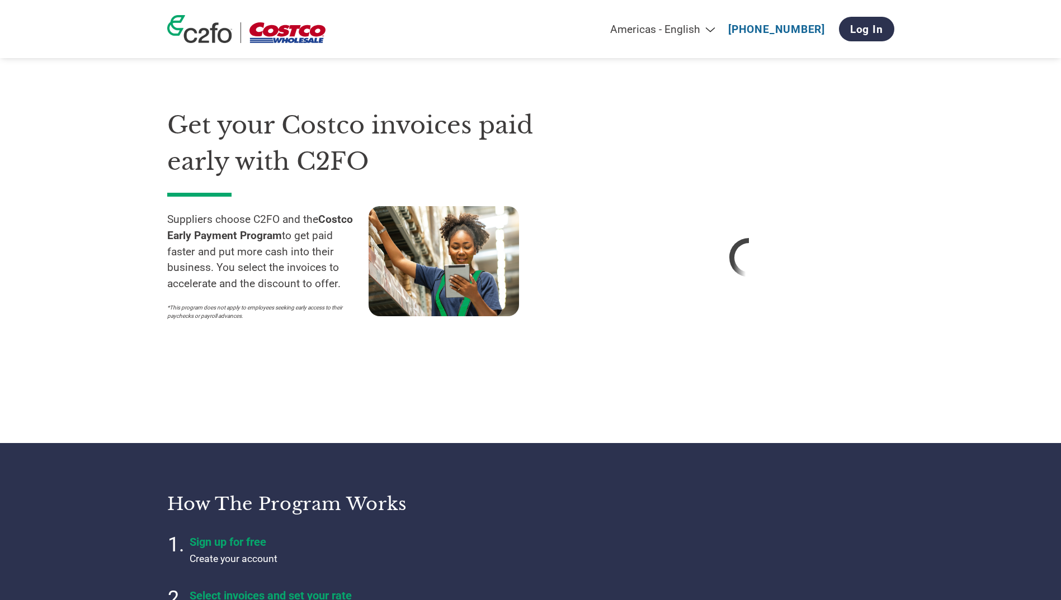 The image size is (1061, 600). What do you see at coordinates (200, 29) in the screenshot?
I see `img: c2fo logo` at bounding box center [200, 29].